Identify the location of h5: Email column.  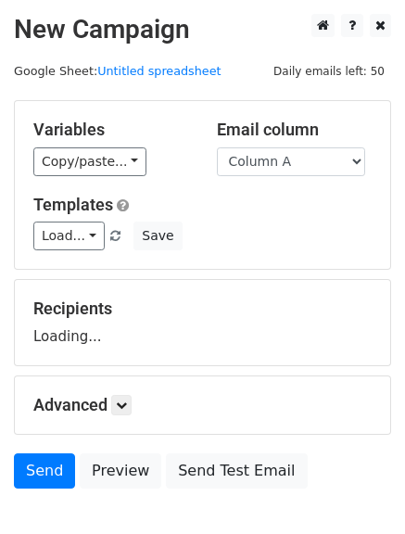
(295, 130).